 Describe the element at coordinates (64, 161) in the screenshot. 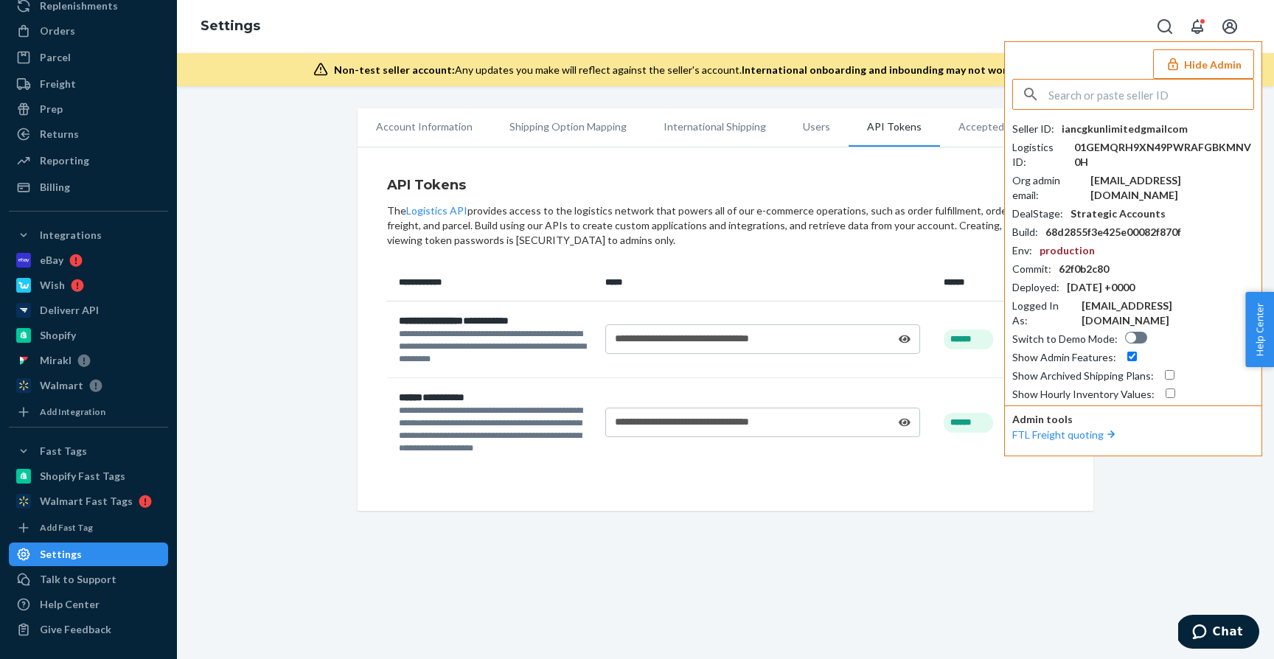

I see `div: Reporting` at that location.